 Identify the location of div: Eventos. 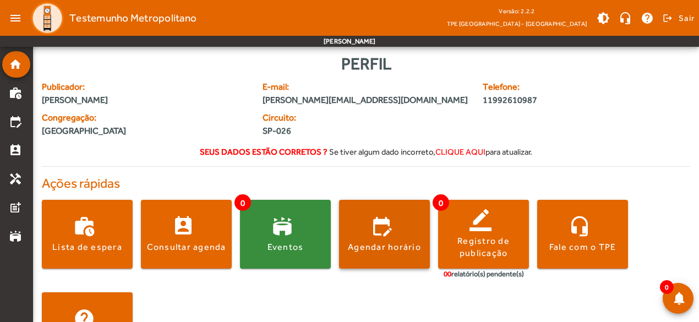
(286, 247).